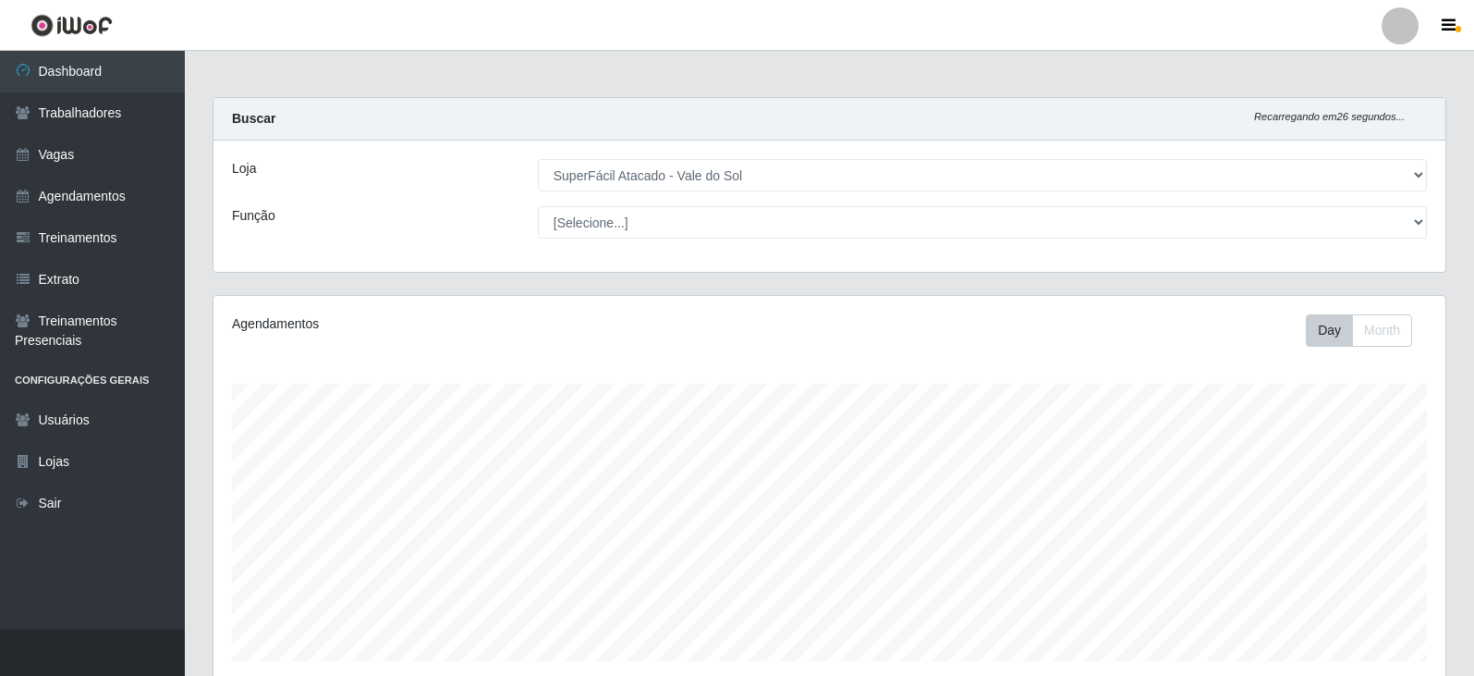 The image size is (1474, 676). What do you see at coordinates (472, 323) in the screenshot?
I see `div: Agendamentos` at bounding box center [472, 323].